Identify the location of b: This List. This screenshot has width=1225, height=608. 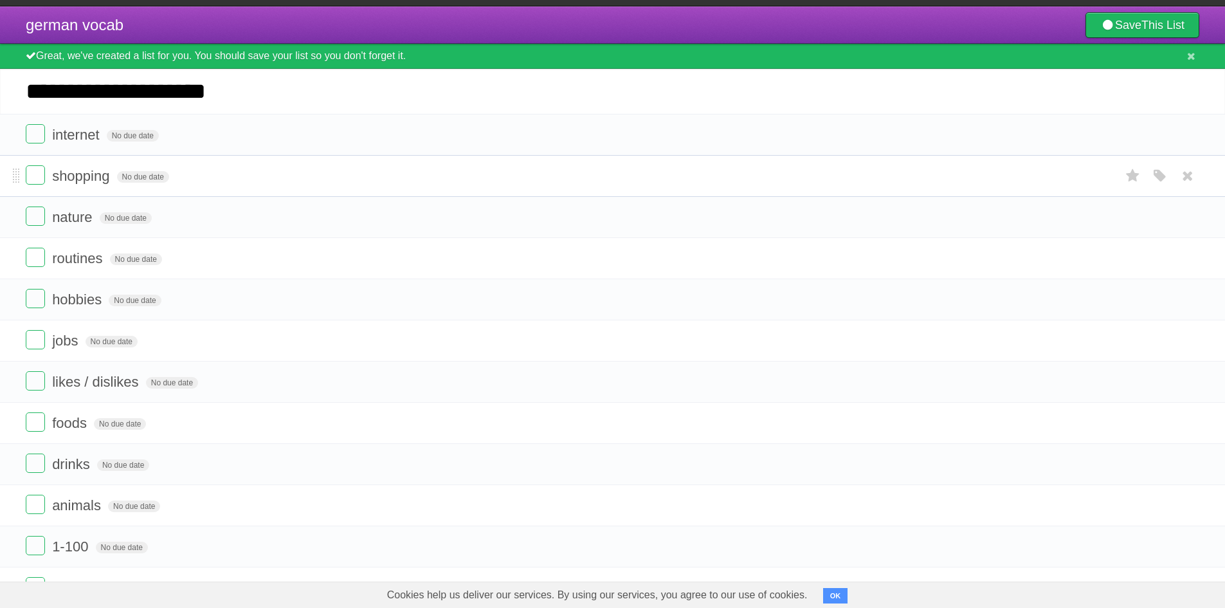
(1163, 25).